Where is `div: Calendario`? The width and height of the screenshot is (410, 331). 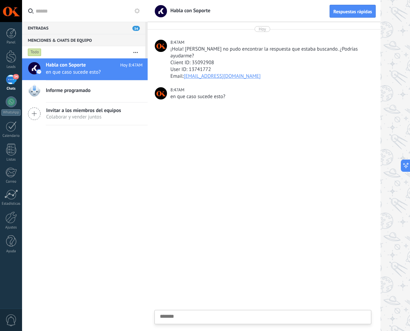
div: Calendario is located at coordinates (11, 136).